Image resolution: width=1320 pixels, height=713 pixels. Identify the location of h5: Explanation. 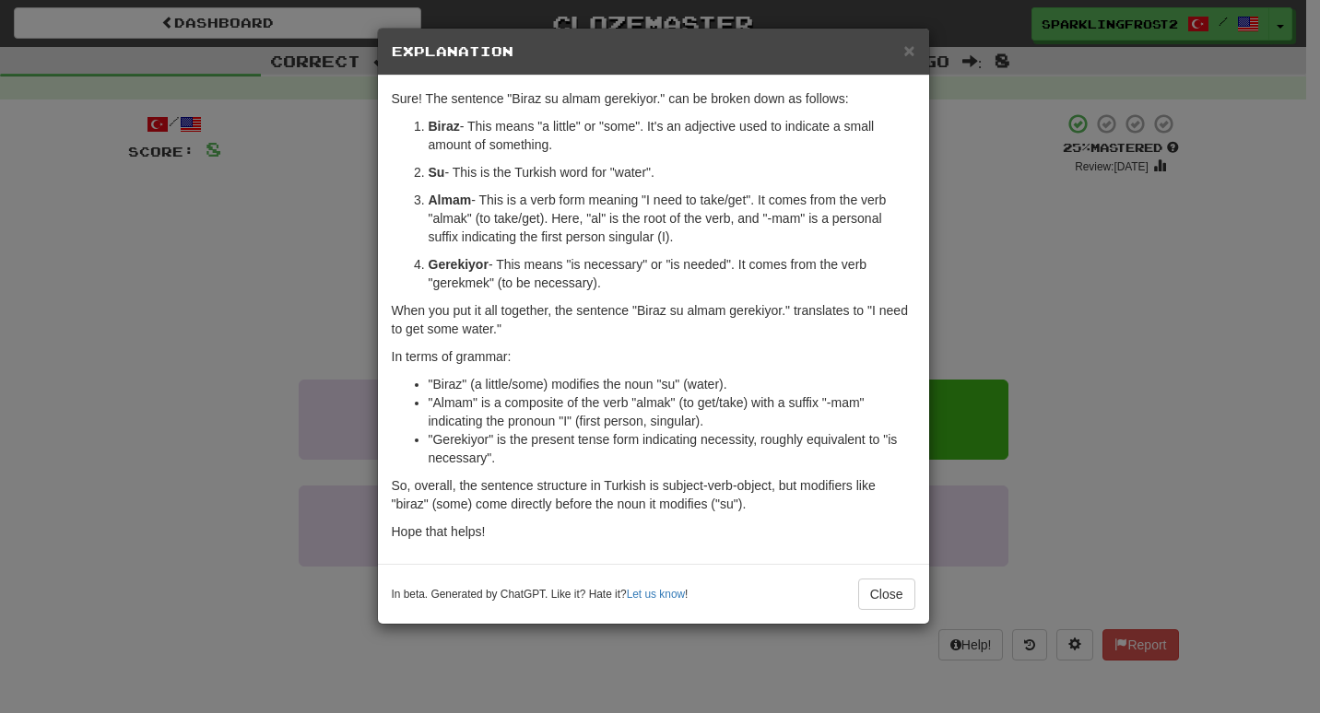
(654, 52).